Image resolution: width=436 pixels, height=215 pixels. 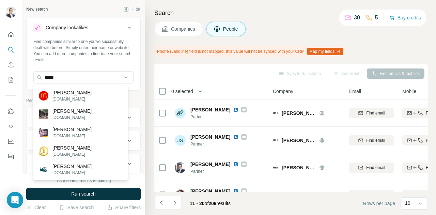 I want to click on div: Phone (Landline) field is not mapped, this value will not be synced with your CRM, so click(x=249, y=51).